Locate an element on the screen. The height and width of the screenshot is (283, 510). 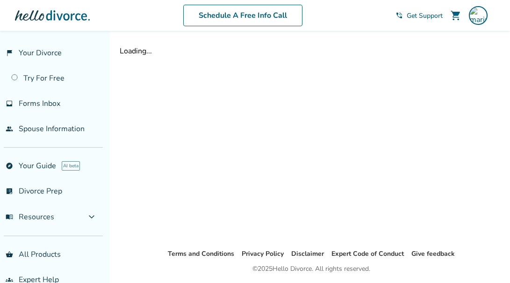
li: Give feedback is located at coordinates (433, 254).